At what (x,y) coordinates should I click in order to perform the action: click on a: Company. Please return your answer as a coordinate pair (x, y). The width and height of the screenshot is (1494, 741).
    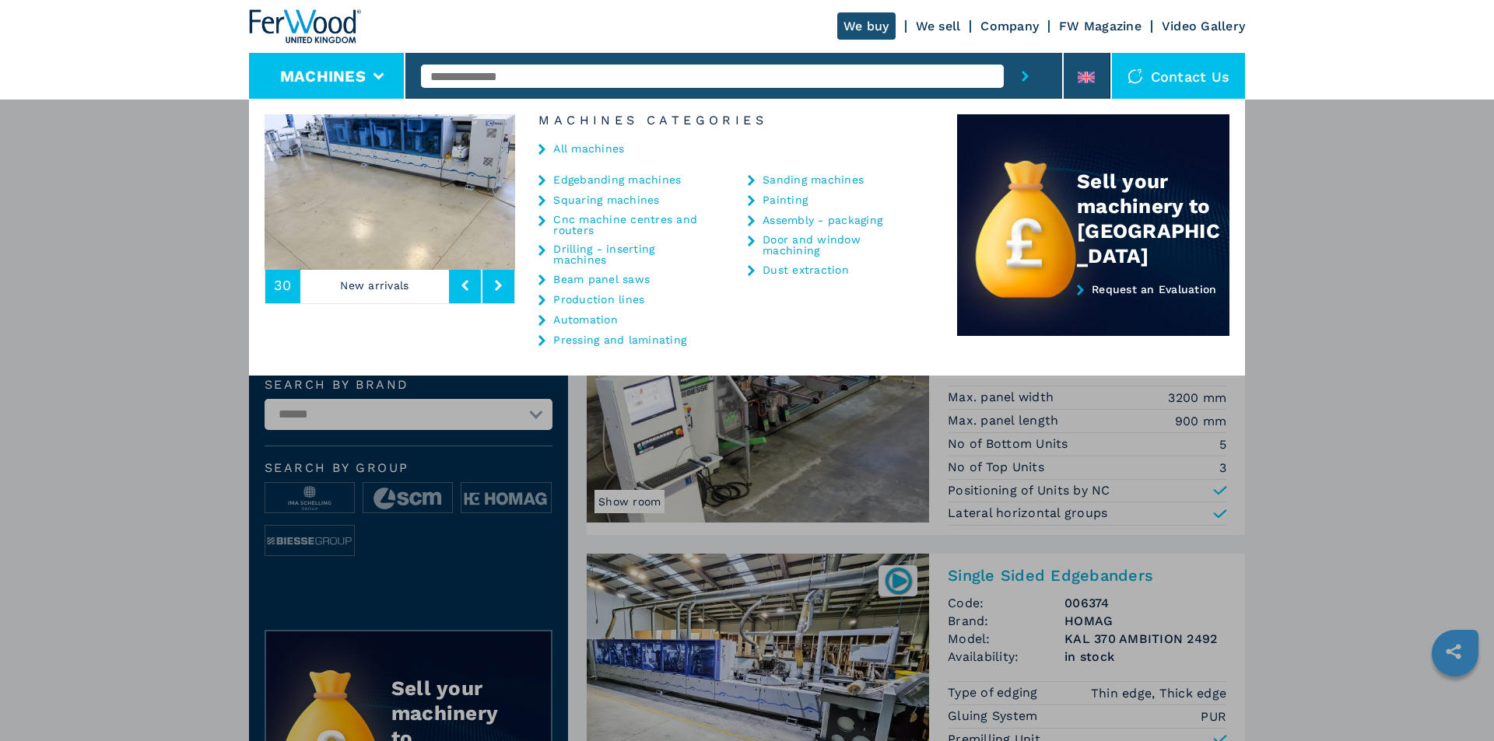
    Looking at the image, I should click on (1009, 26).